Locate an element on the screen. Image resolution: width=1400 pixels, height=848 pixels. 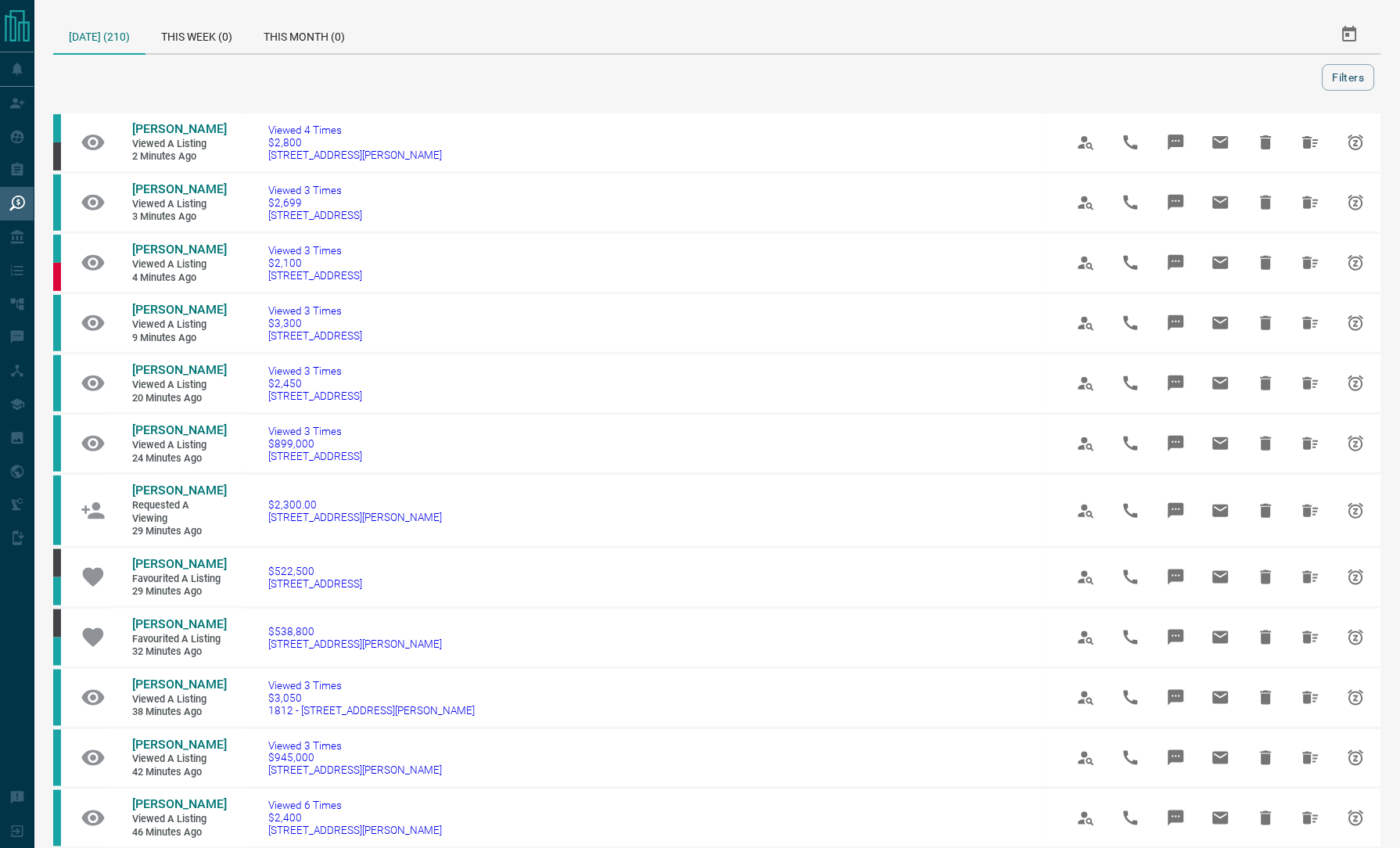
span: Hide All from Kait Luckhoo is located at coordinates (1311, 262).